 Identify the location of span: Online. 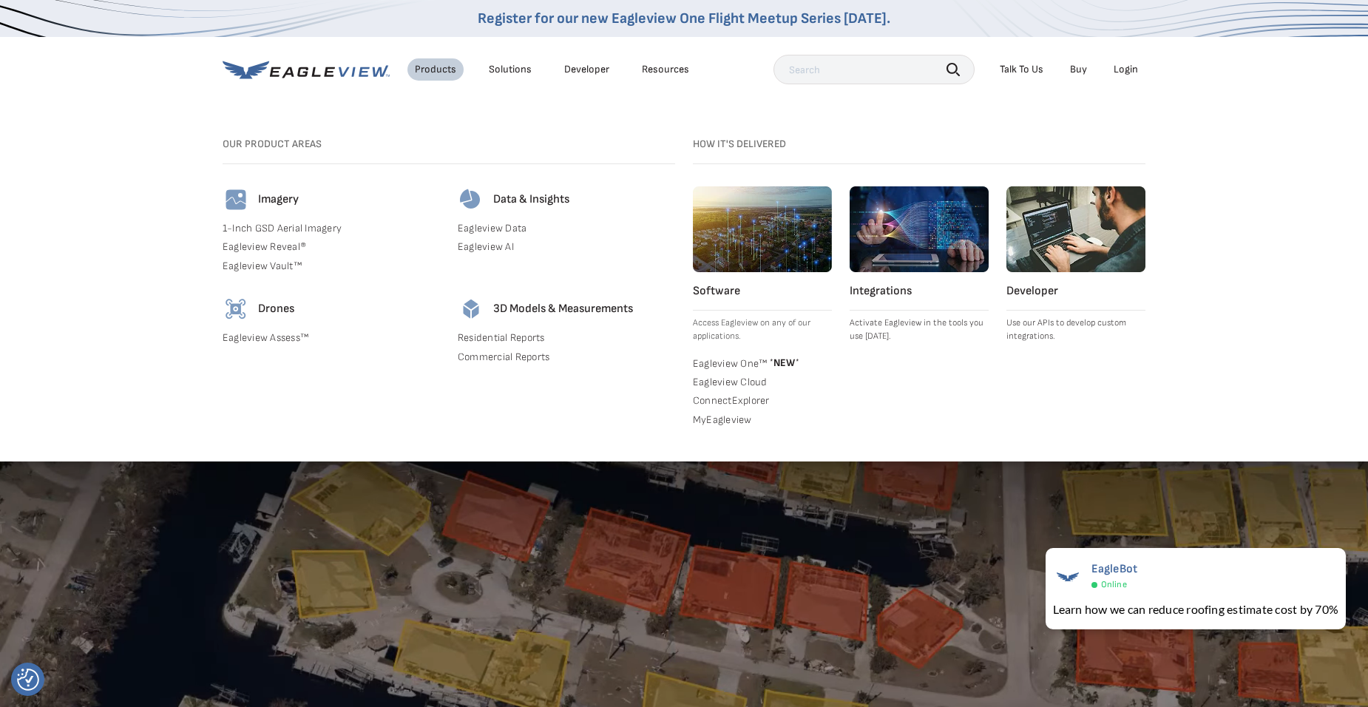
(1114, 584).